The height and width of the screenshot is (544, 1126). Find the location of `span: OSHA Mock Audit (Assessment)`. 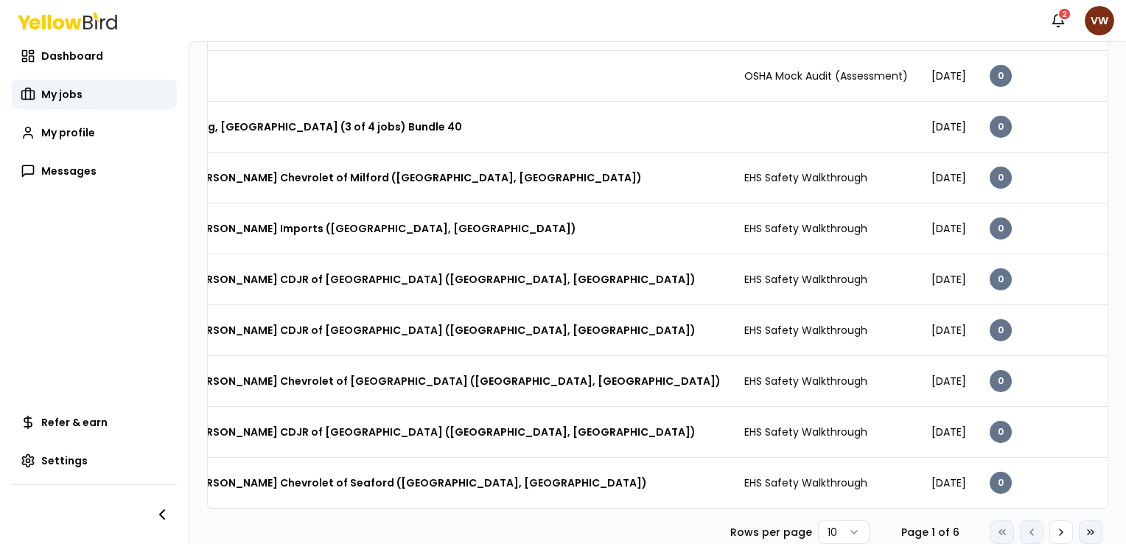

span: OSHA Mock Audit (Assessment) is located at coordinates (826, 76).